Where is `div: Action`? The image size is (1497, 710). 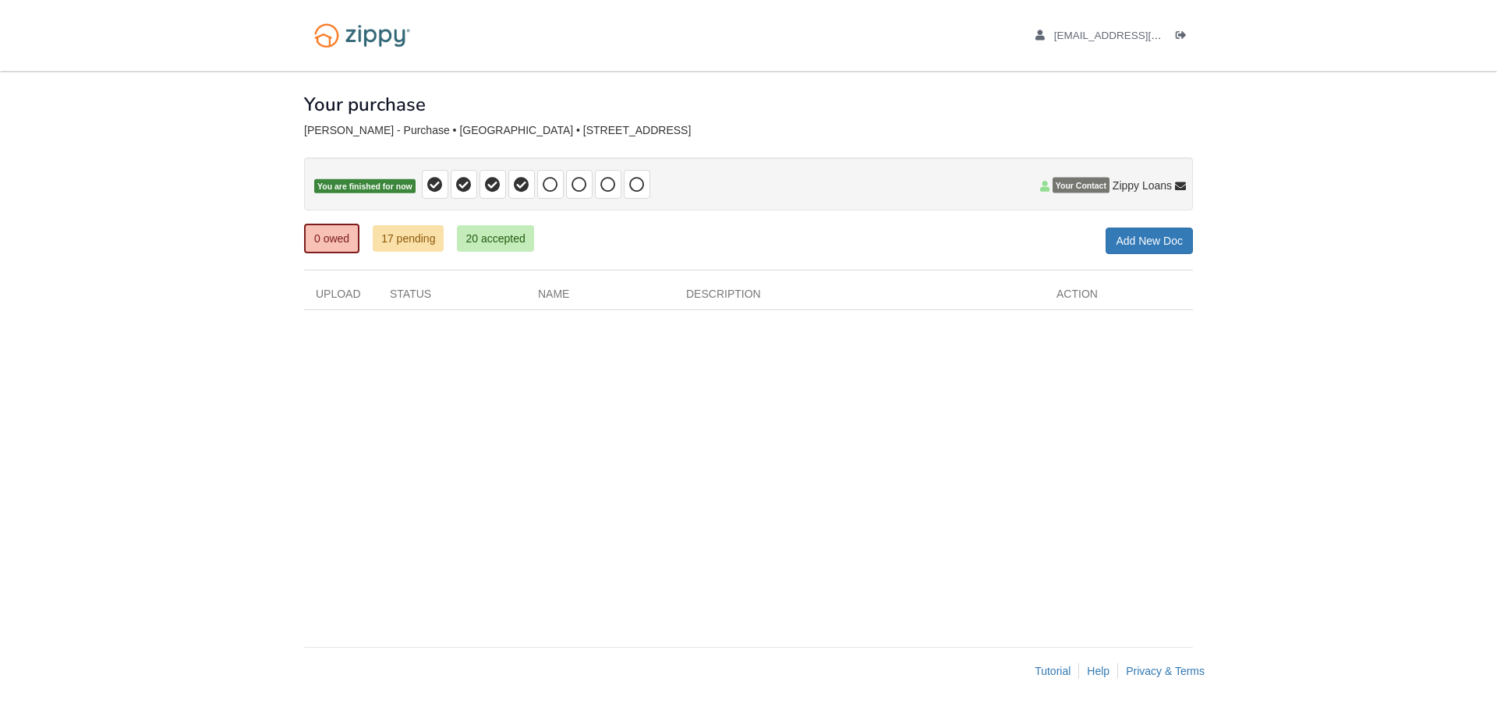
div: Action is located at coordinates (1119, 298).